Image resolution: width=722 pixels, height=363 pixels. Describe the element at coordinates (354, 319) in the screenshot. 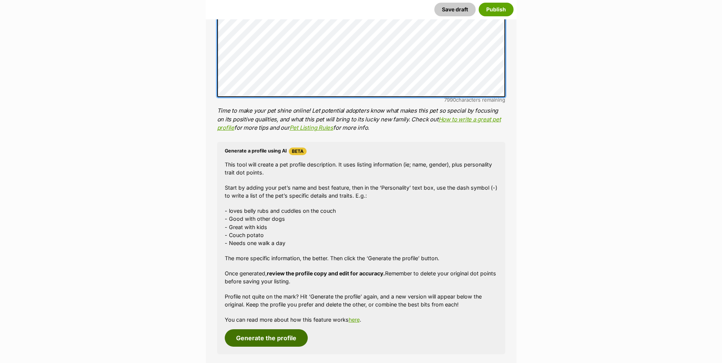

I see `a: here` at that location.